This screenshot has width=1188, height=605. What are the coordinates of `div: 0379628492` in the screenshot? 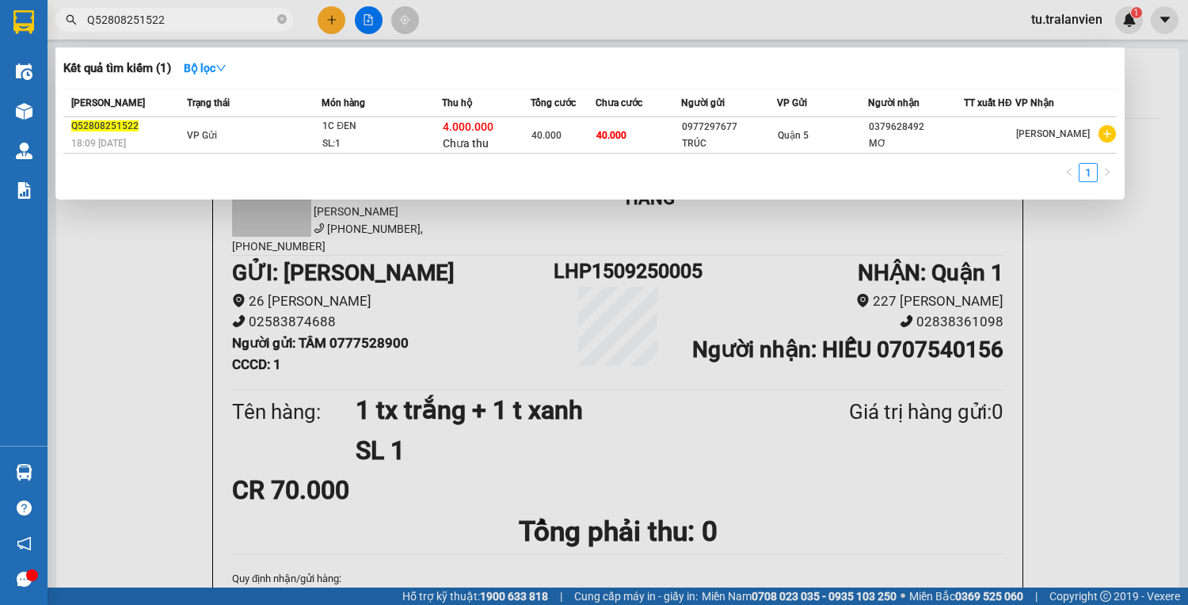 It's located at (916, 127).